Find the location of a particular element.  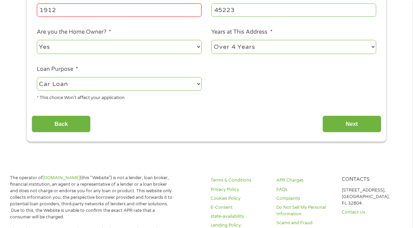

label: Years at This Address is located at coordinates (241, 32).